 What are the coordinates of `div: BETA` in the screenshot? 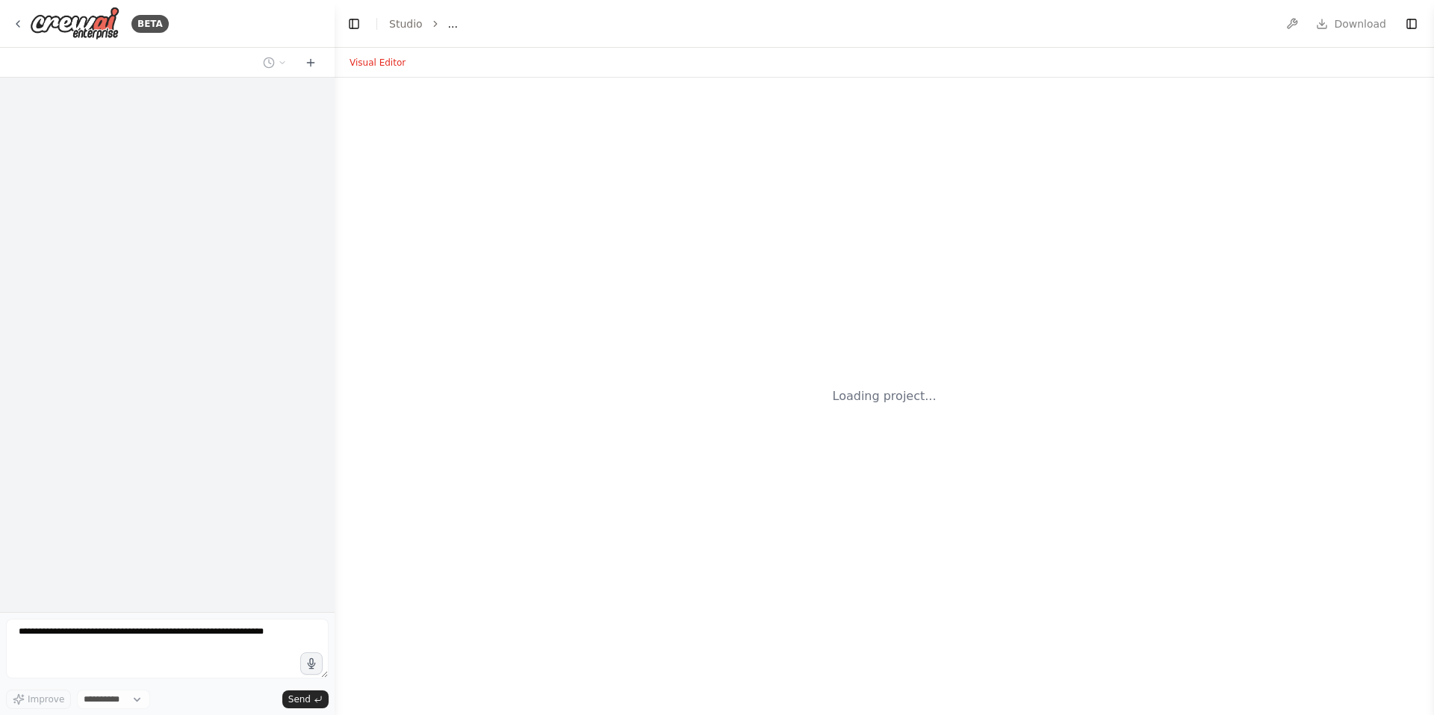 It's located at (150, 24).